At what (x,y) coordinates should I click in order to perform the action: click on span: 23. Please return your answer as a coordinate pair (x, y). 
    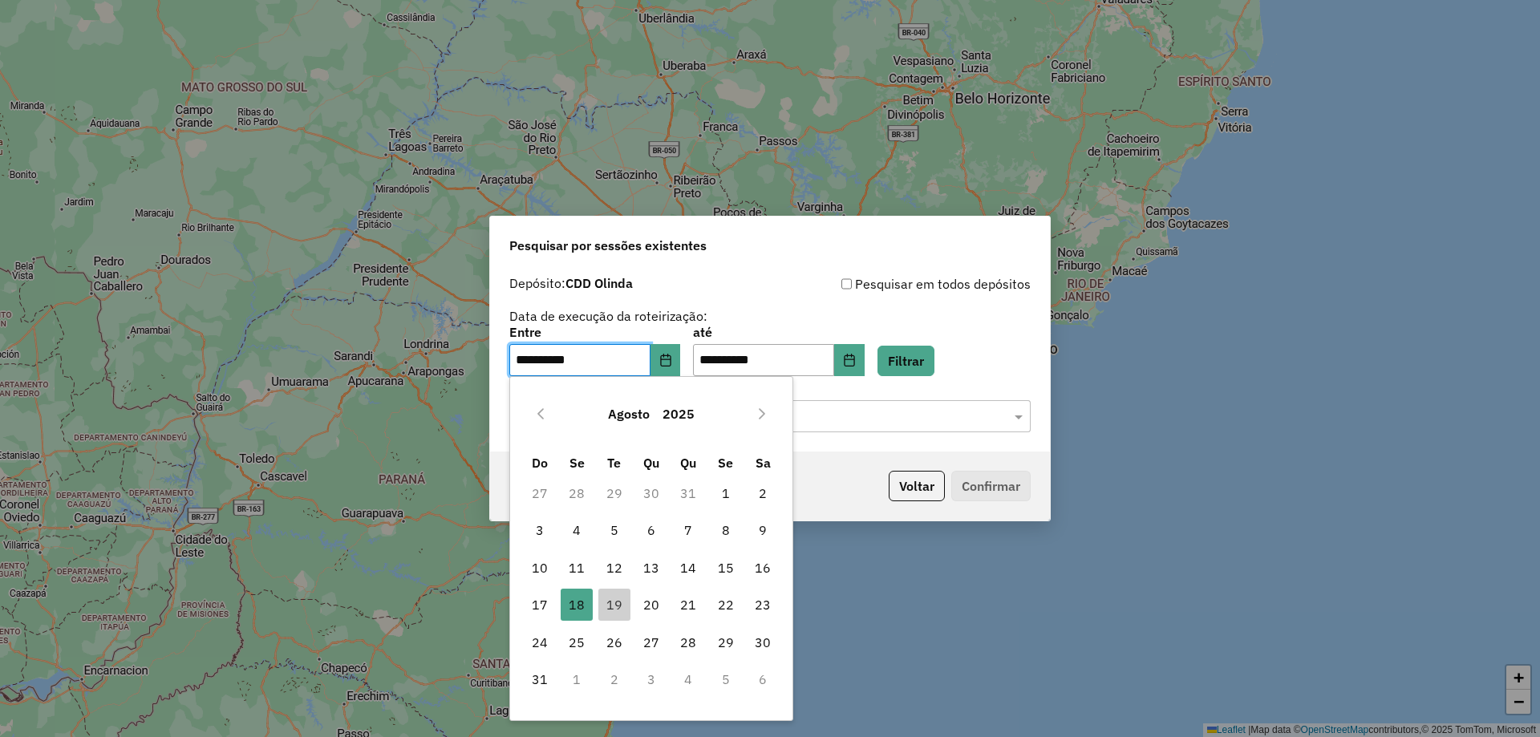
    Looking at the image, I should click on (763, 605).